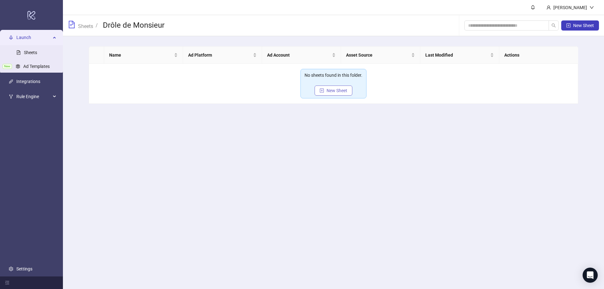 The height and width of the screenshot is (289, 604). What do you see at coordinates (222, 55) in the screenshot?
I see `th: Ad Platform` at bounding box center [222, 55].